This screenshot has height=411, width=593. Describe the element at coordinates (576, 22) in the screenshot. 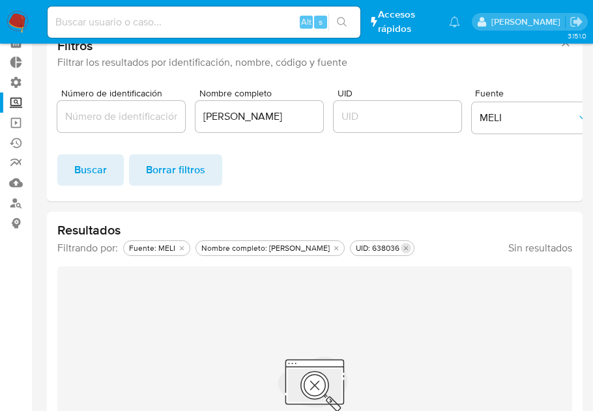

I see `a: Salir` at that location.